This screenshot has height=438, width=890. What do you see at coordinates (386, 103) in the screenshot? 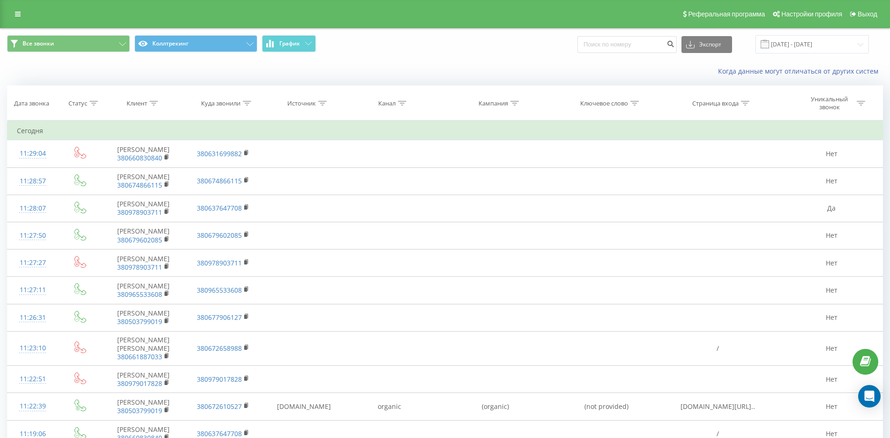
I see `div: Канал` at bounding box center [386, 103].